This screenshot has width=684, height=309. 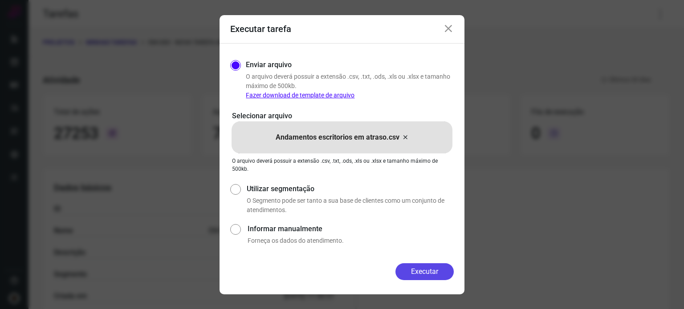 I want to click on label: Utilizar segmentação, so click(x=350, y=189).